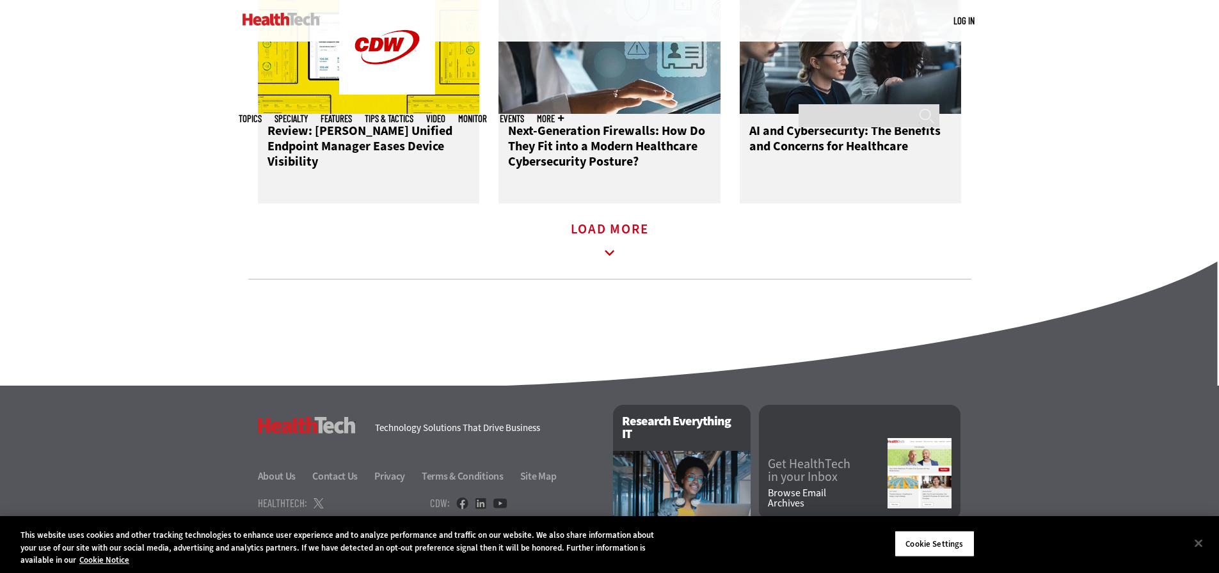 Image resolution: width=1219 pixels, height=573 pixels. Describe the element at coordinates (439, 503) in the screenshot. I see `h4: CDW:` at that location.